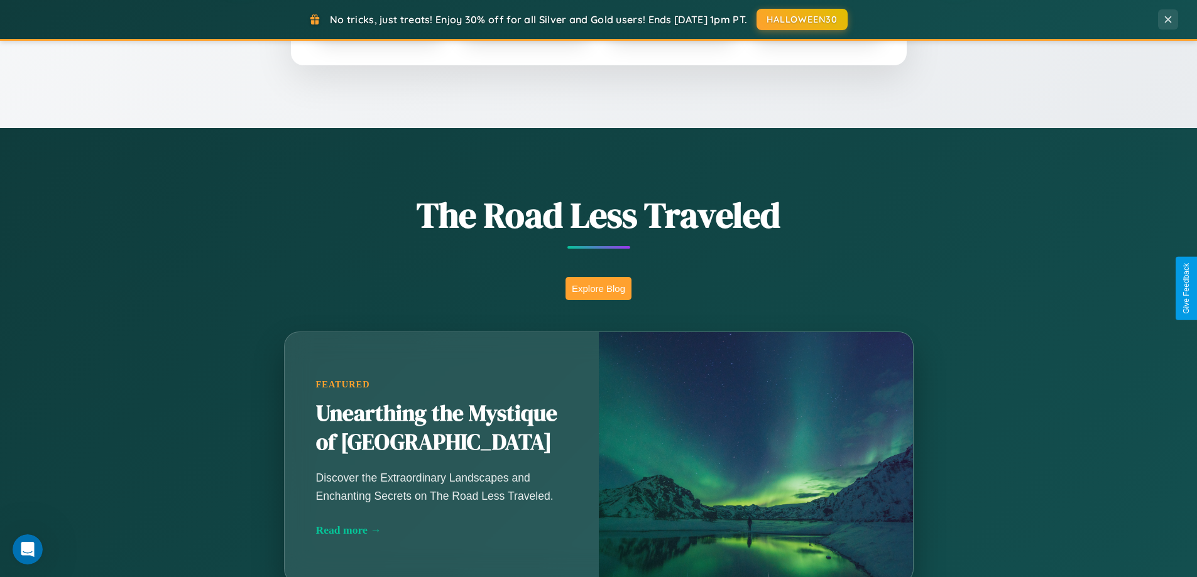  Describe the element at coordinates (1186, 288) in the screenshot. I see `div: Give Feedback` at that location.